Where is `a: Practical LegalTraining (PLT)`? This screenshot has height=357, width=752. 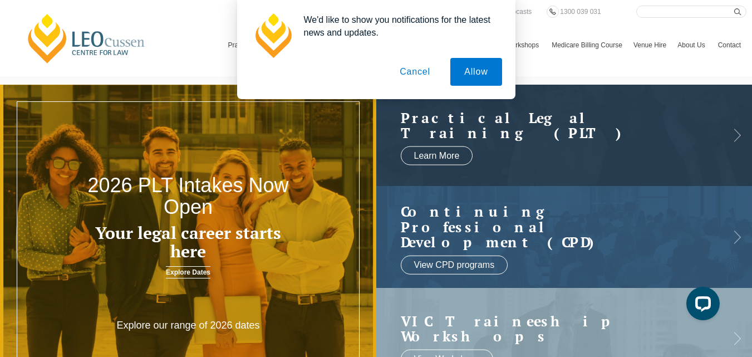
a: Practical LegalTraining (PLT) is located at coordinates (553, 125).